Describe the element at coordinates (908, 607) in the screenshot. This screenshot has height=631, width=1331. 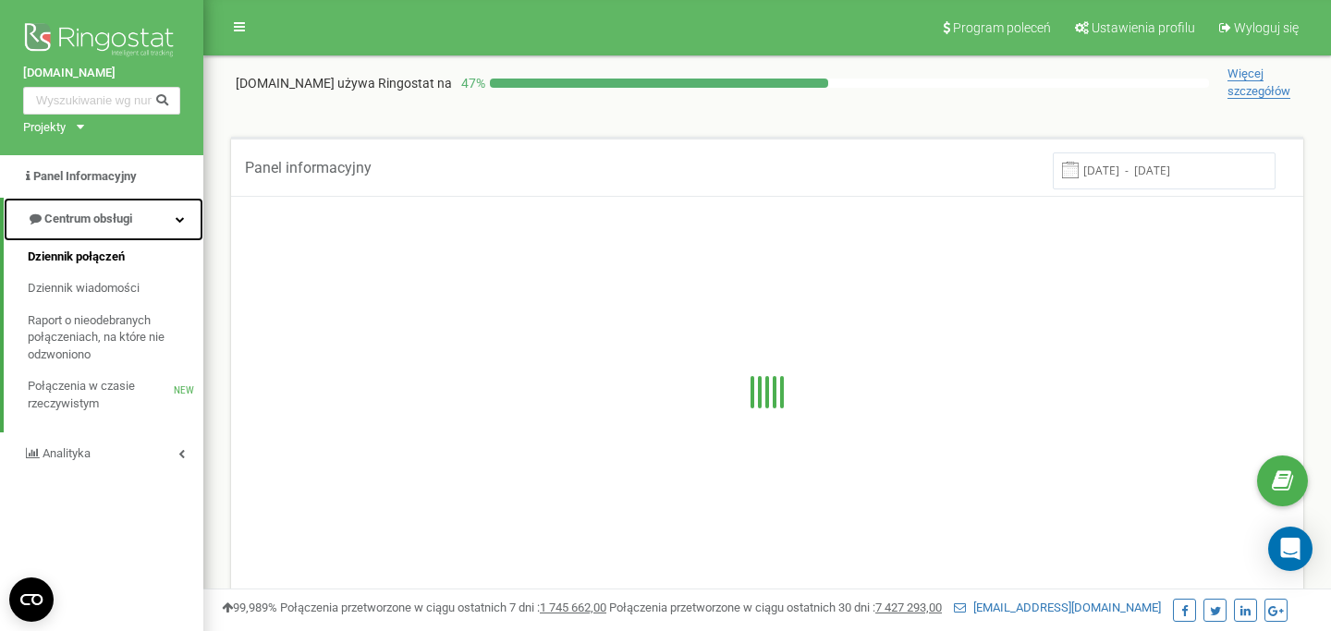
I see `u: 7 427 293,00` at that location.